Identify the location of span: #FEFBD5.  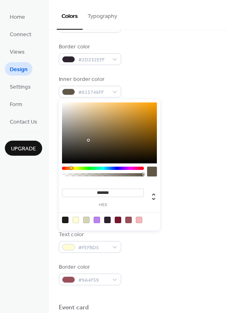
(93, 247).